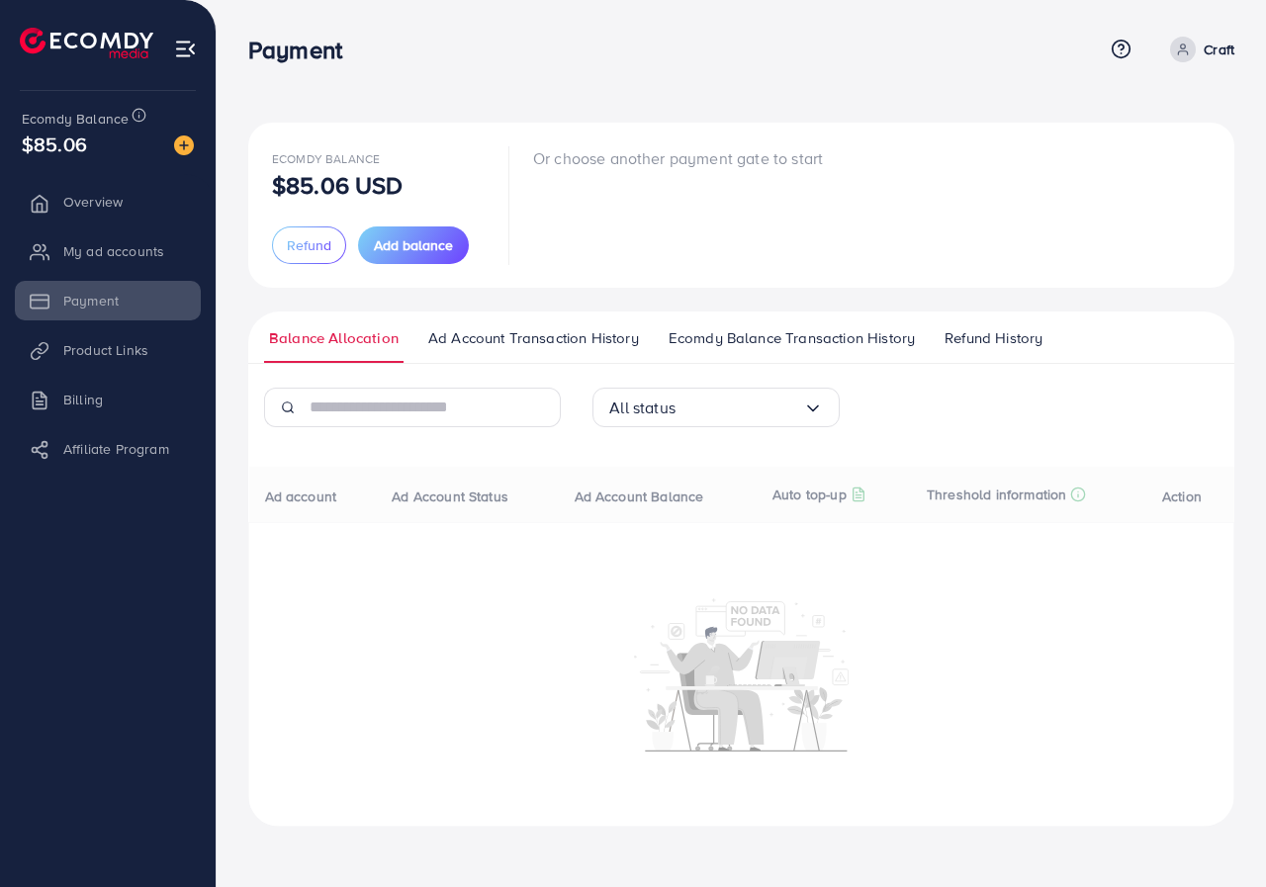 The image size is (1266, 887). I want to click on button: Refund, so click(309, 245).